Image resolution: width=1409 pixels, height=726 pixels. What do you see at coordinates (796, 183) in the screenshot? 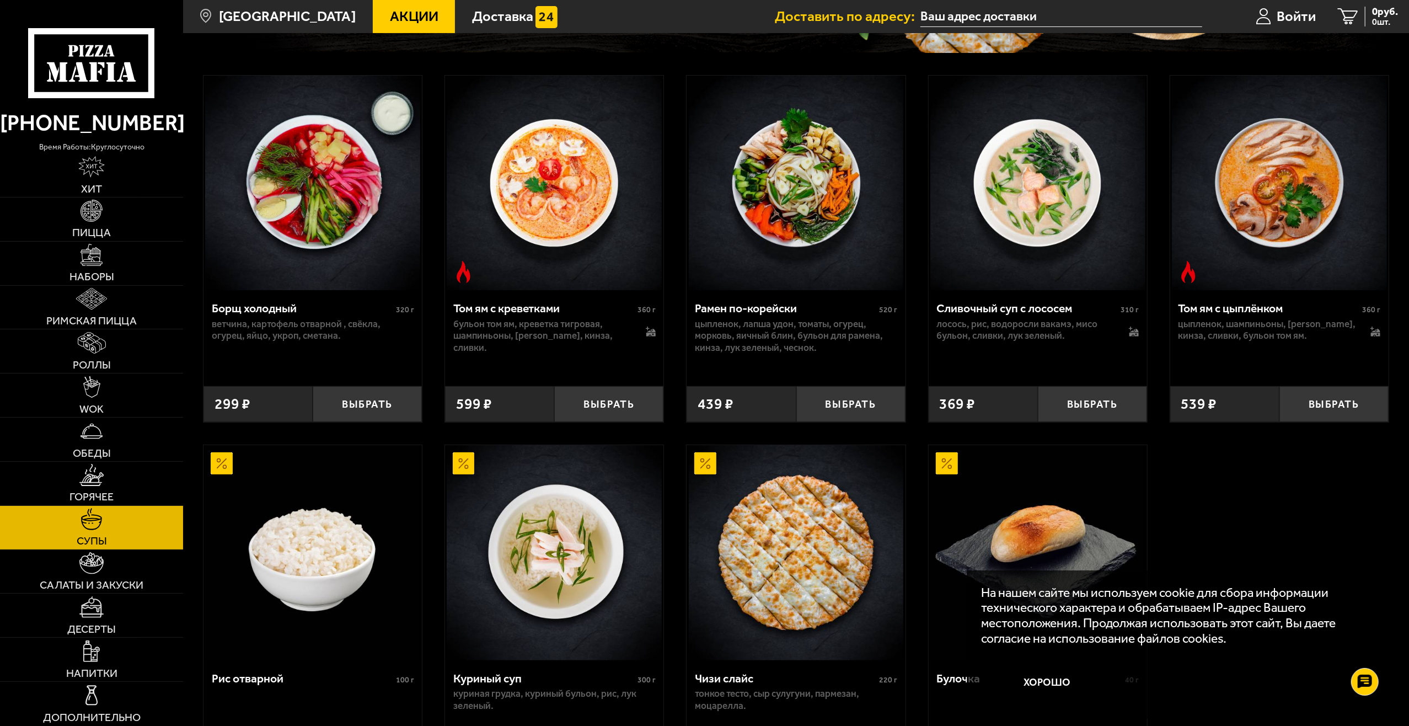
I see `a: Рамен по-корейски` at bounding box center [796, 183].